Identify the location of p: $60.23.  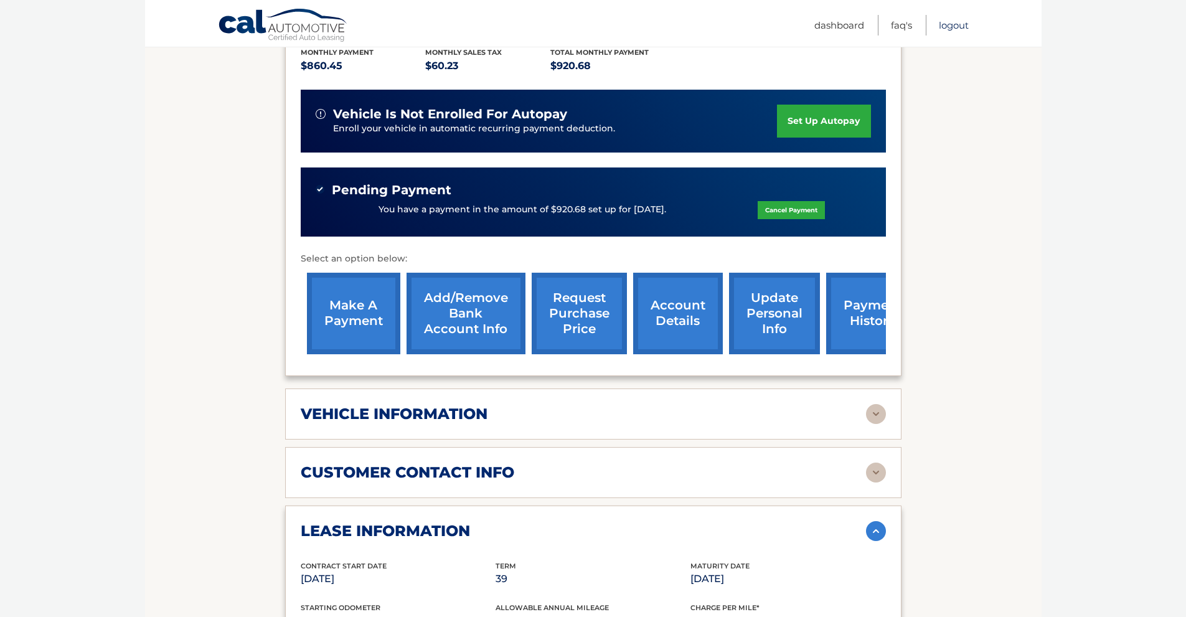
(488, 66).